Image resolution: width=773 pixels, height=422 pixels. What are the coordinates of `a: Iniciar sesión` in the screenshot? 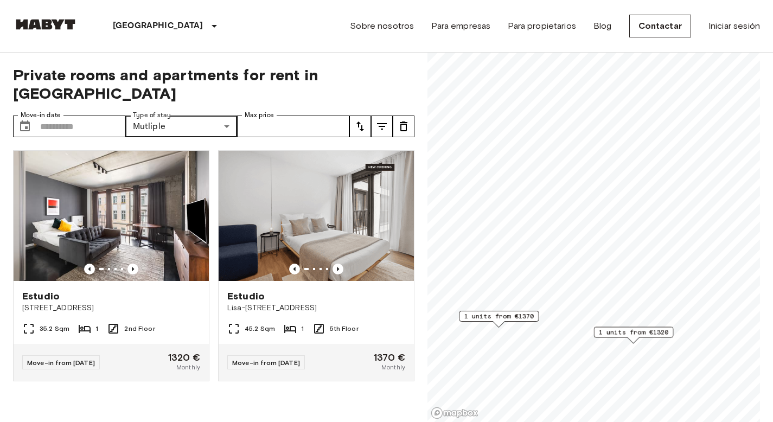 It's located at (734, 26).